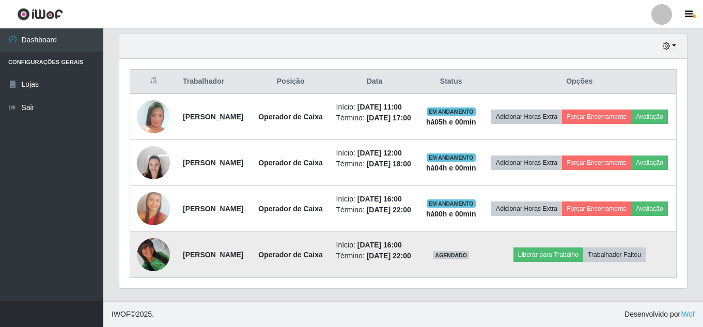 This screenshot has height=327, width=703. Describe the element at coordinates (153, 162) in the screenshot. I see `img: 1655230904853.jpeg` at that location.